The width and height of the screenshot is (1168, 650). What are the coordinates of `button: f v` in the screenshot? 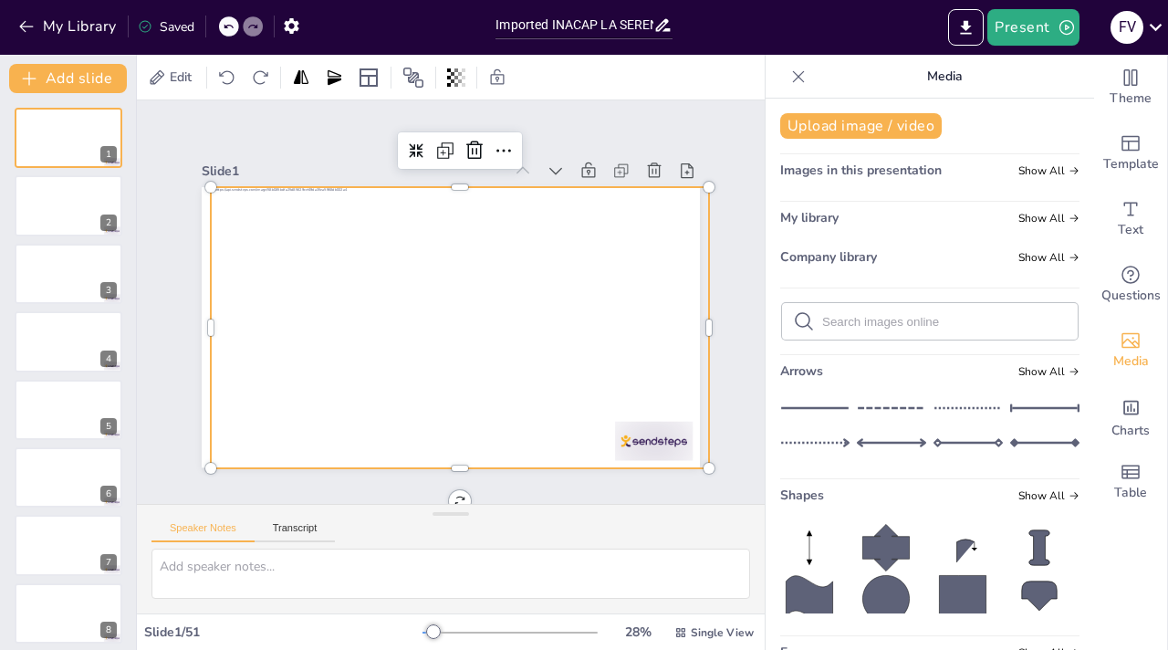 It's located at (1127, 27).